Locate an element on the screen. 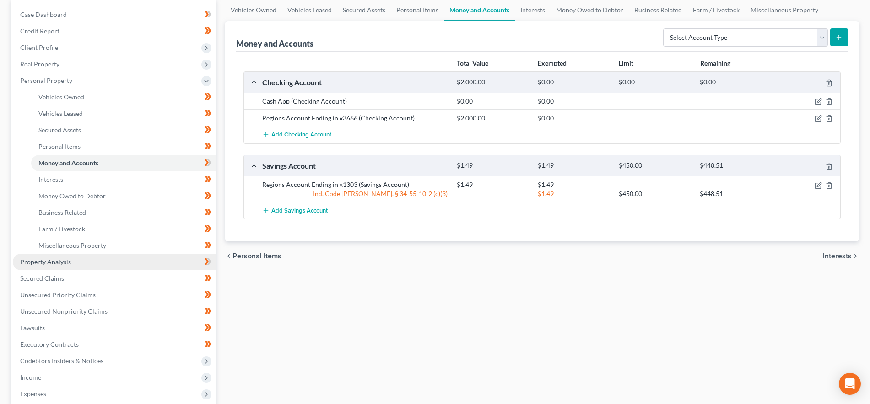 The image size is (870, 404). div: Regions Account Ending in x1303 (Savings Account) is located at coordinates (355, 184).